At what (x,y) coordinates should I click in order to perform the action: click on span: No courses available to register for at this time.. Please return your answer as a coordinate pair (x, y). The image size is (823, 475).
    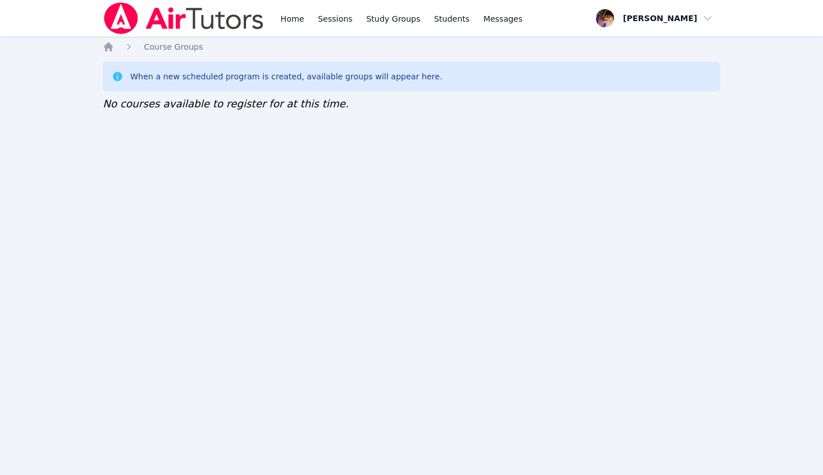
    Looking at the image, I should click on (225, 103).